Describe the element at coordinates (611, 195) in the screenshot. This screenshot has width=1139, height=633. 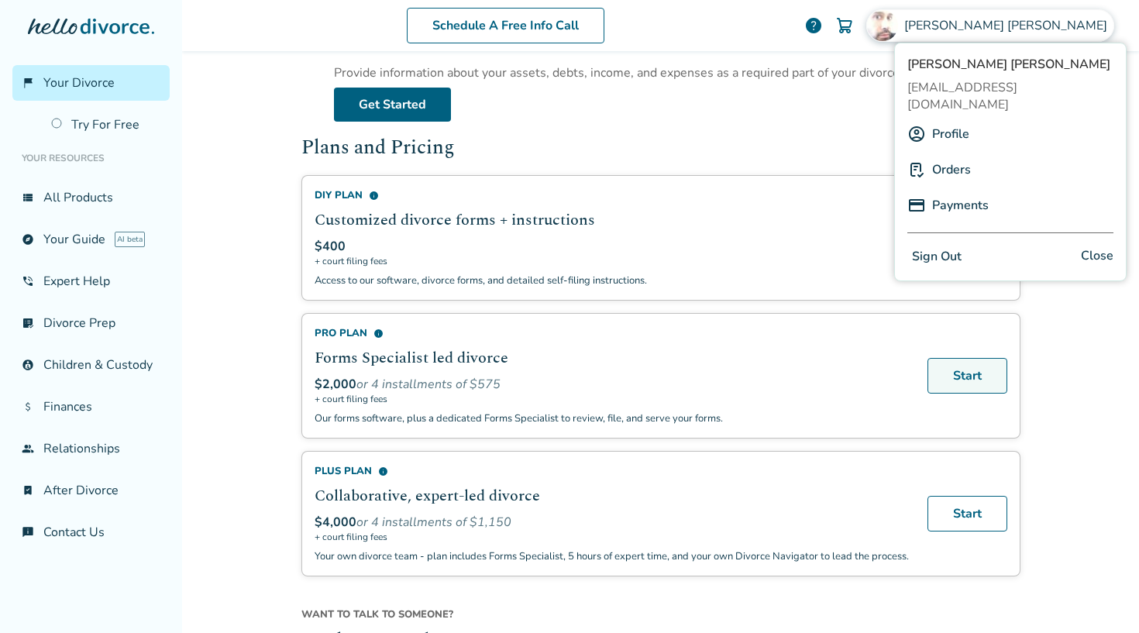
I see `div: DIY Plan` at that location.